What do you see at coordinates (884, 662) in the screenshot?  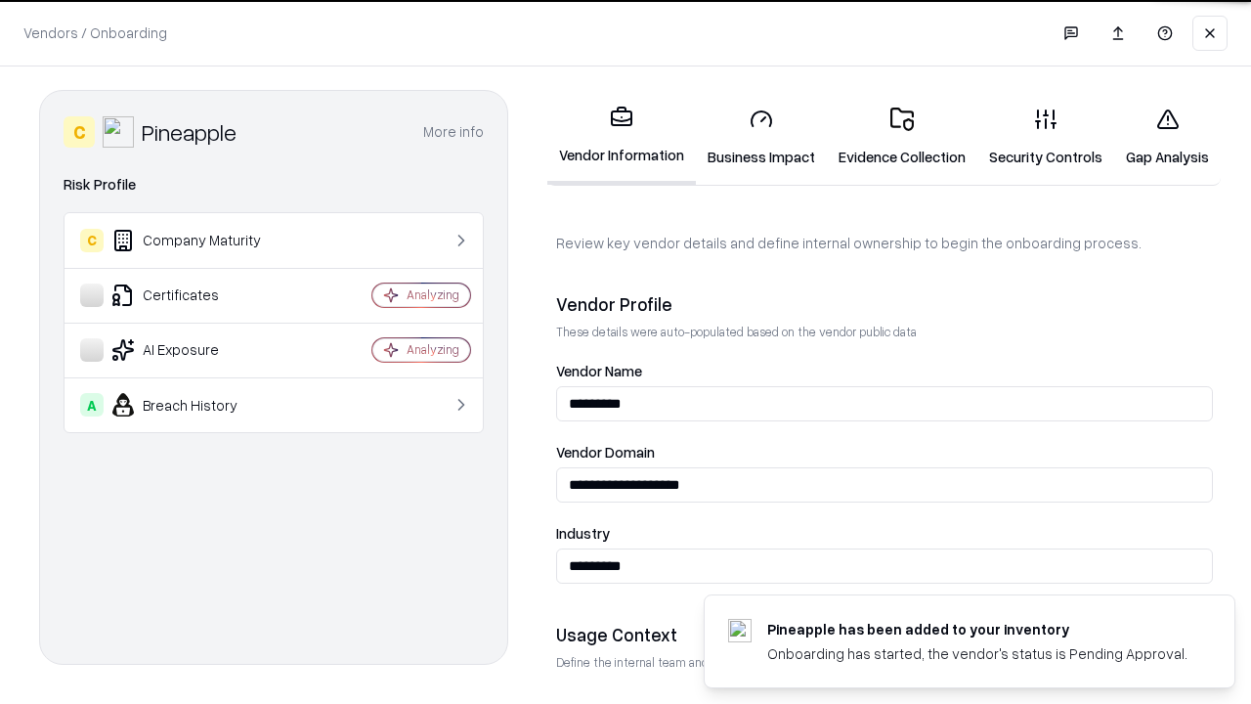 I see `p: Define the internal team and reason for using this vendor. This helps assess business relevance a...` at bounding box center [884, 662].